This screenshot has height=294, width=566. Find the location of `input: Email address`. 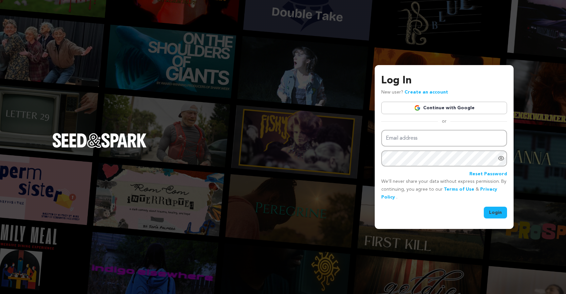

input: Email address is located at coordinates (444, 138).